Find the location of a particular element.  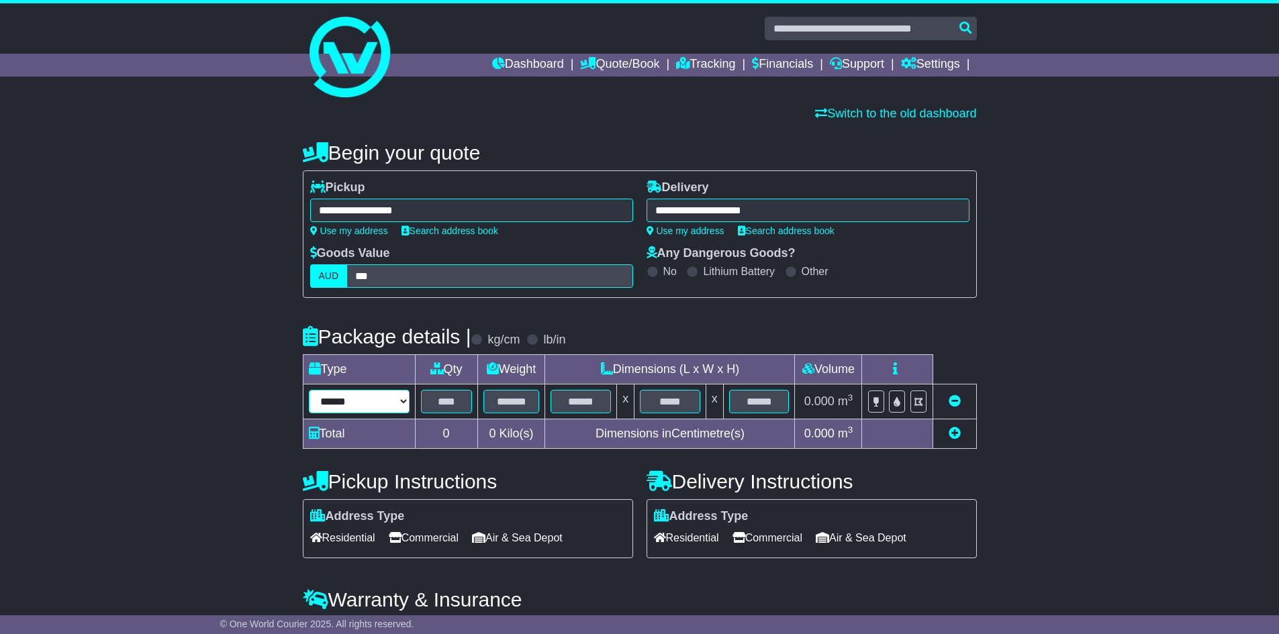

td: Total is located at coordinates (358, 434).